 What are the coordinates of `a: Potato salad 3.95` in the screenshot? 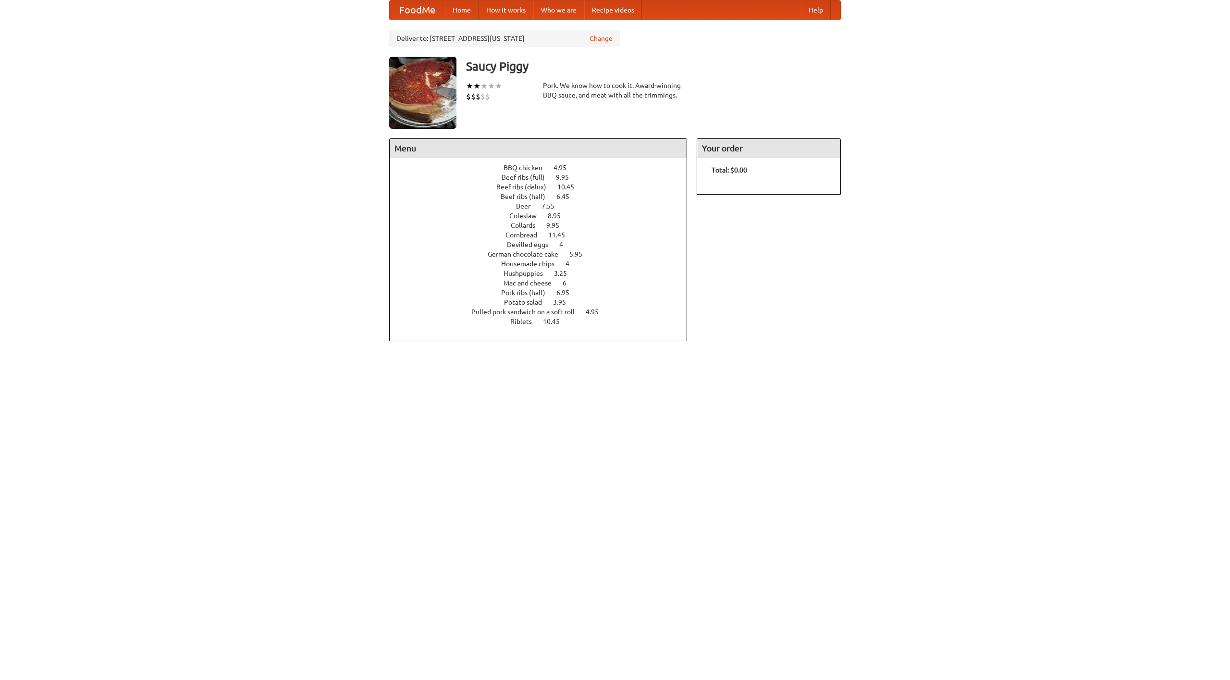 It's located at (544, 302).